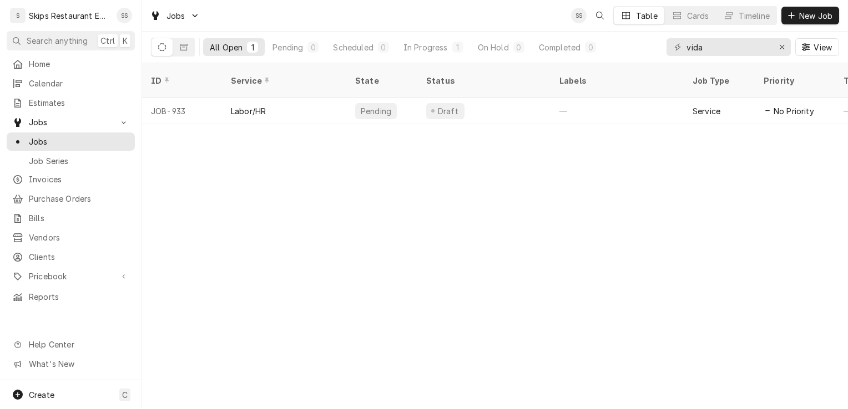 The image size is (848, 409). I want to click on div: Job Type, so click(719, 80).